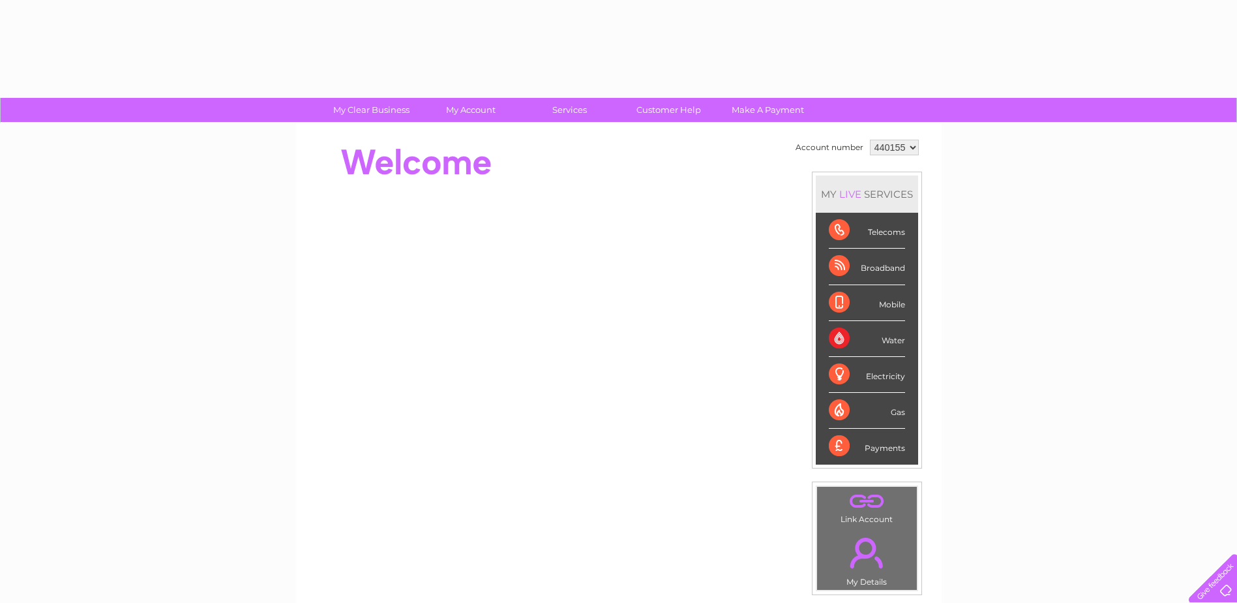 This screenshot has height=603, width=1237. I want to click on div: Telecoms, so click(867, 230).